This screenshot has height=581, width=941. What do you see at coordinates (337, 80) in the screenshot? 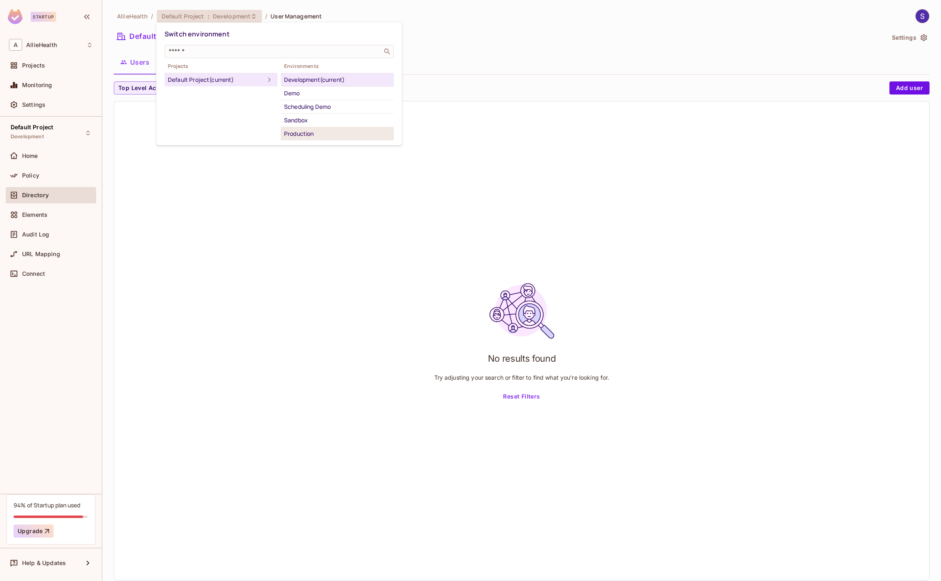
I see `div: Development (current)` at bounding box center [337, 80].